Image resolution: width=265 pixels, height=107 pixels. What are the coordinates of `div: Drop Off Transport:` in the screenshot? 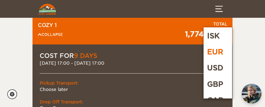 It's located at (132, 102).